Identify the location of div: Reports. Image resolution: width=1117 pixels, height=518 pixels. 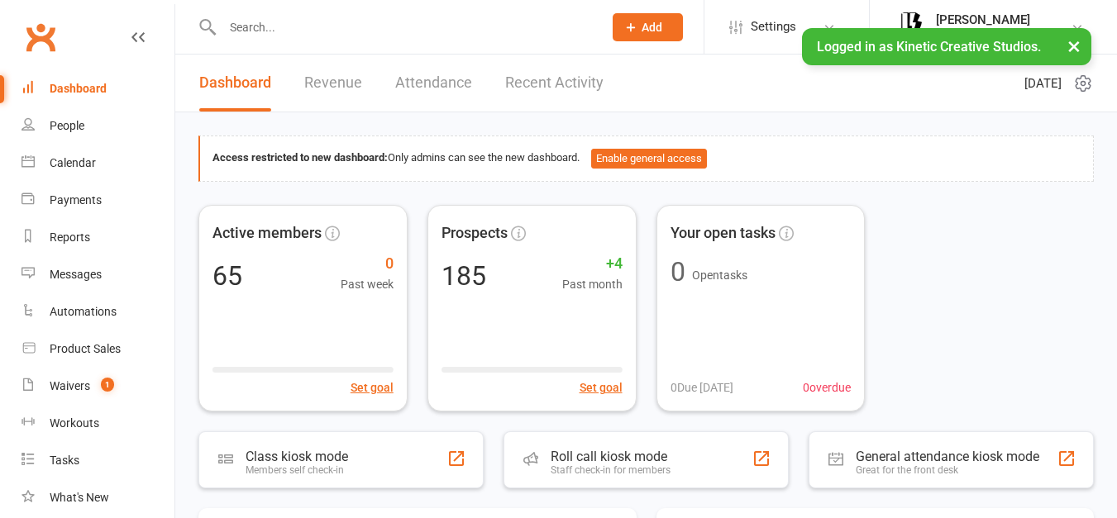
(69, 237).